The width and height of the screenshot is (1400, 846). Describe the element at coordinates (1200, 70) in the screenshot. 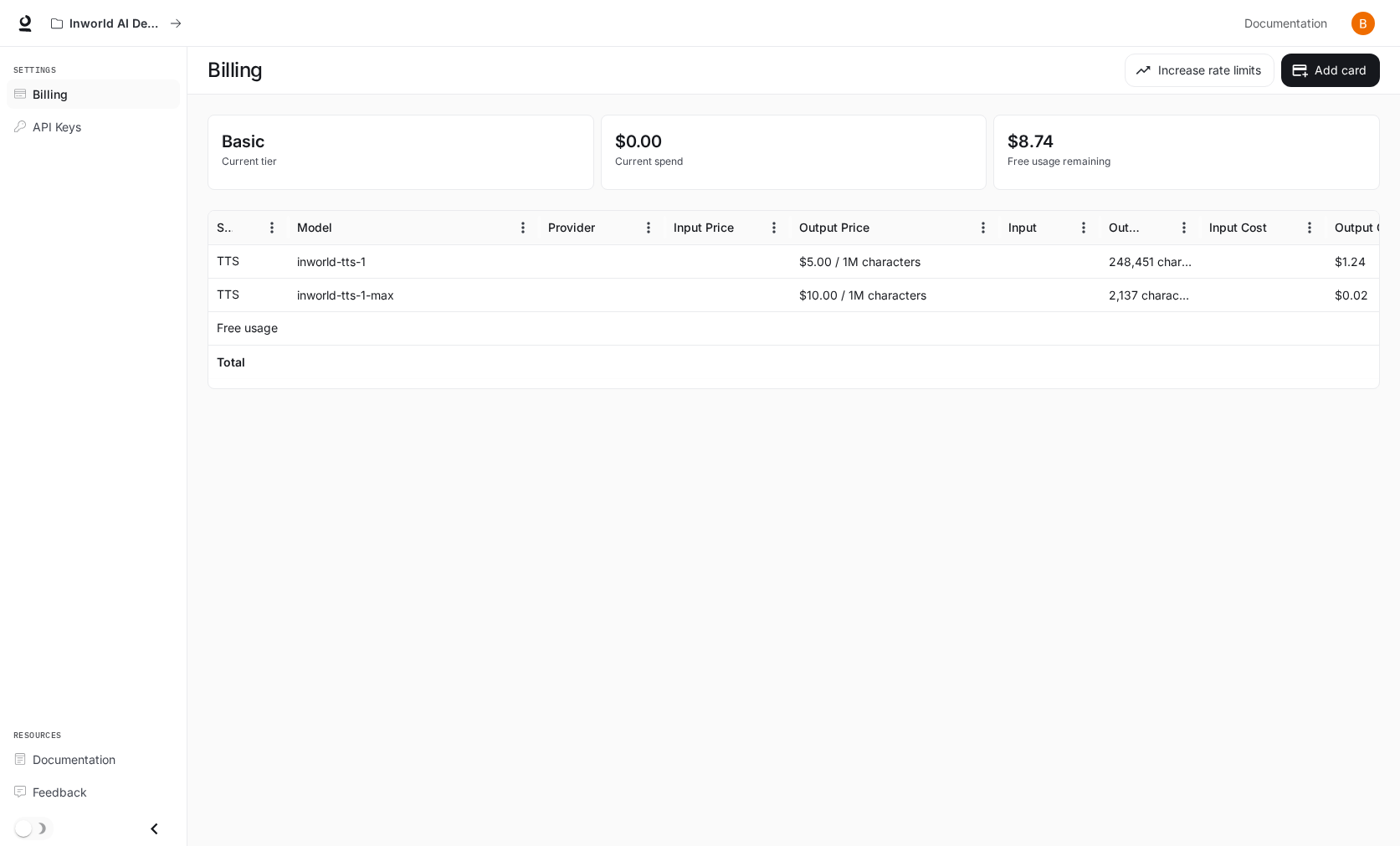

I see `button: Increase rate limits` at that location.